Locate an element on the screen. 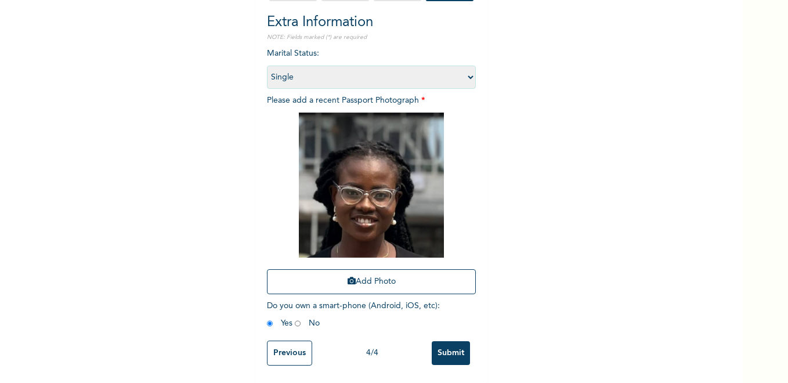 This screenshot has width=788, height=383. button: Add Photo is located at coordinates (371, 281).